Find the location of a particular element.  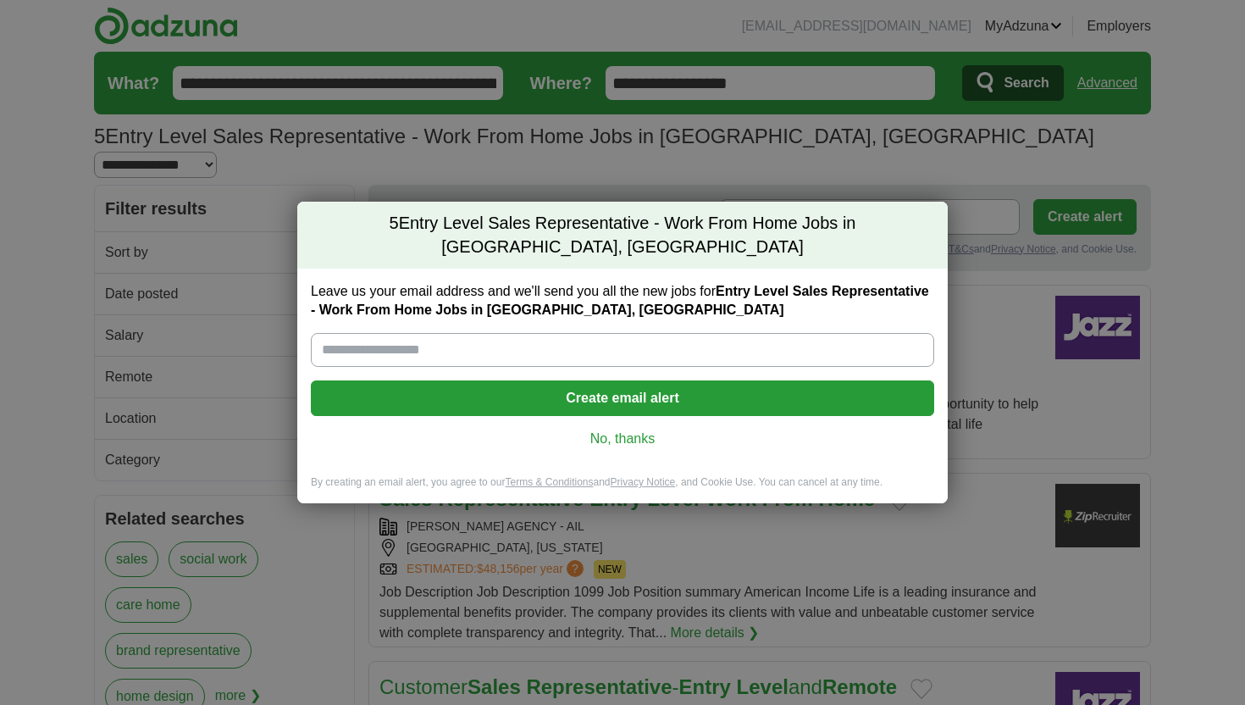

label: Leave us your email address and we'll send you all the new jobs for is located at coordinates (623, 301).